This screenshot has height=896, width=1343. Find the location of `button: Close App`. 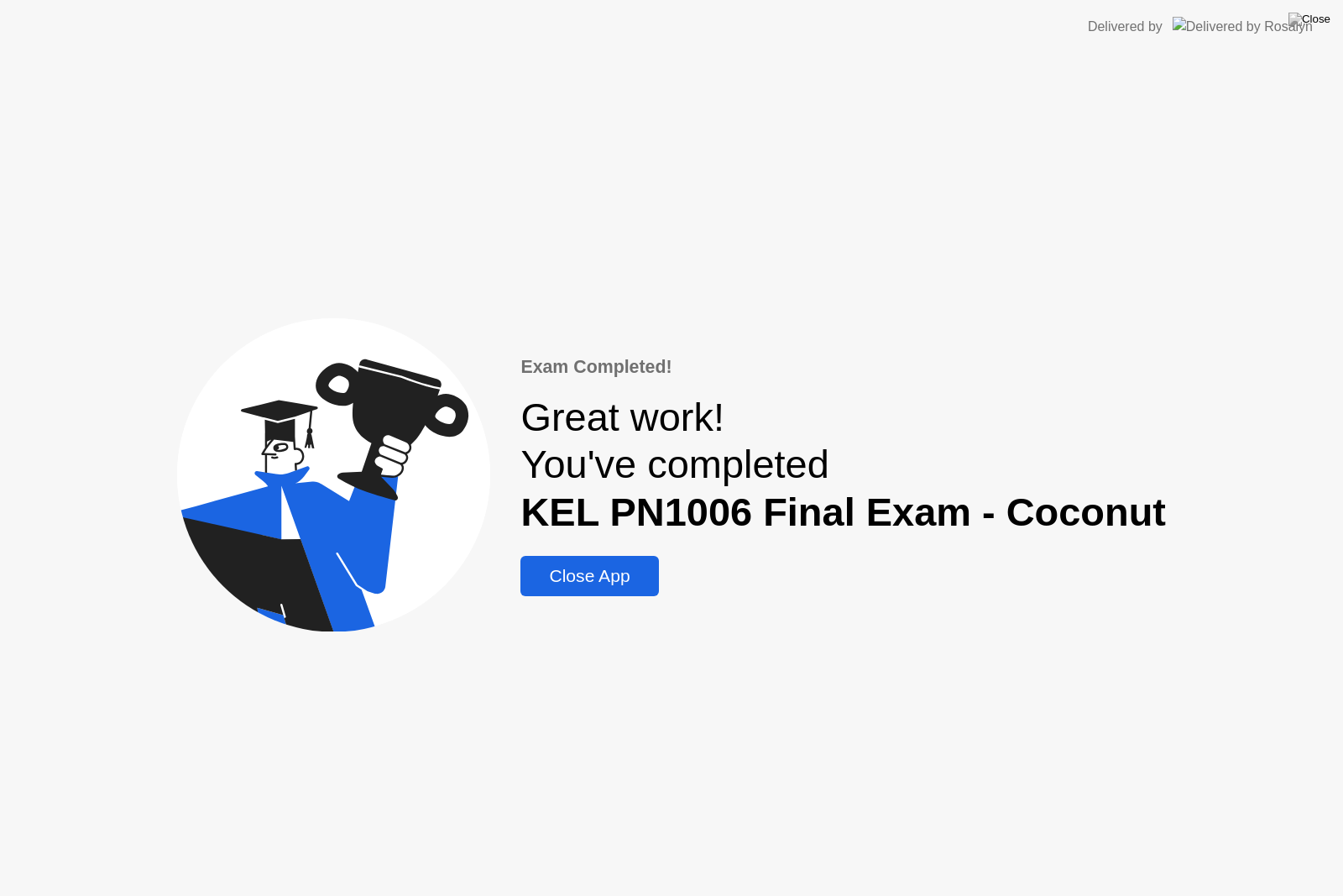

button: Close App is located at coordinates (590, 576).